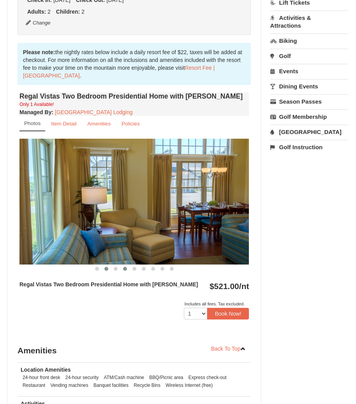 Image resolution: width=356 pixels, height=404 pixels. What do you see at coordinates (41, 378) in the screenshot?
I see `li: 24-hour front desk` at bounding box center [41, 378].